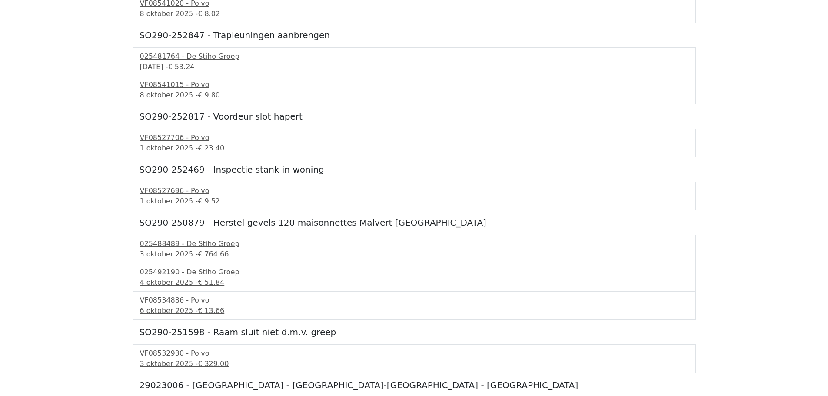 This screenshot has width=828, height=396. I want to click on div: VF08532930 - Polvo, so click(414, 353).